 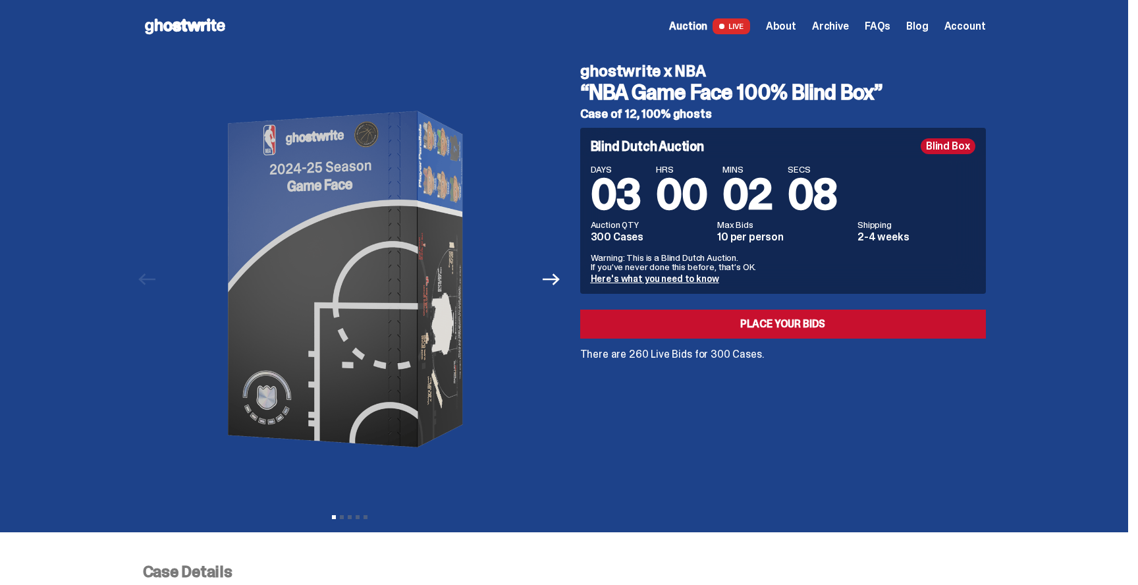 What do you see at coordinates (877, 26) in the screenshot?
I see `a: FAQs` at bounding box center [877, 26].